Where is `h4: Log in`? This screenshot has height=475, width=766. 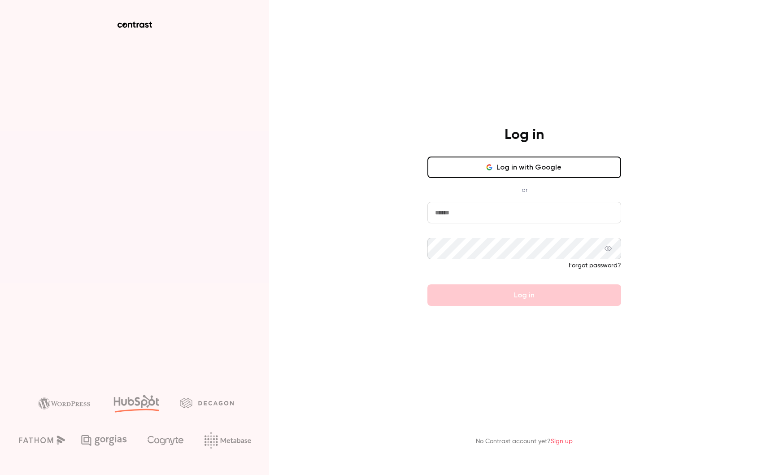
h4: Log in is located at coordinates (524, 135).